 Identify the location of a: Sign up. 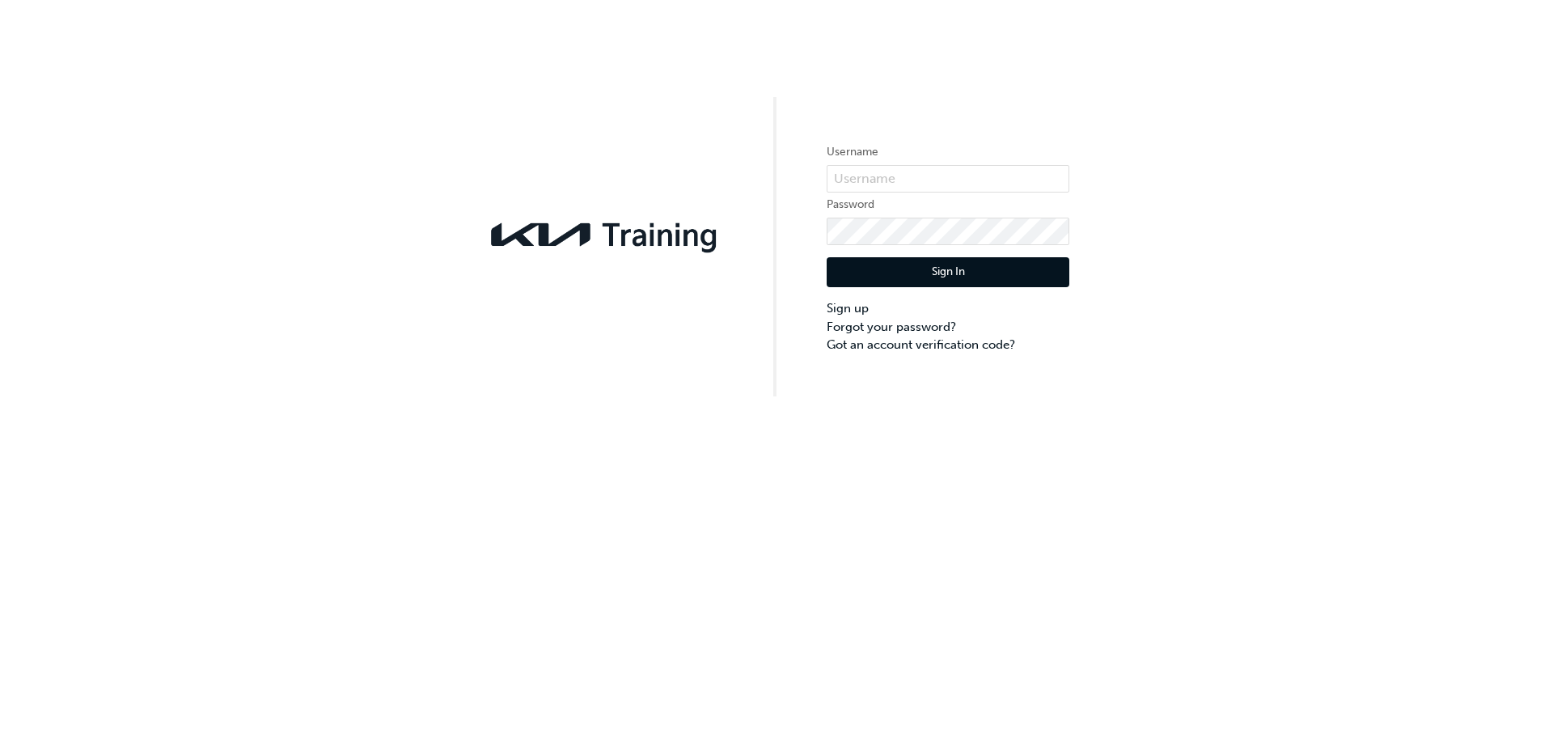
(948, 308).